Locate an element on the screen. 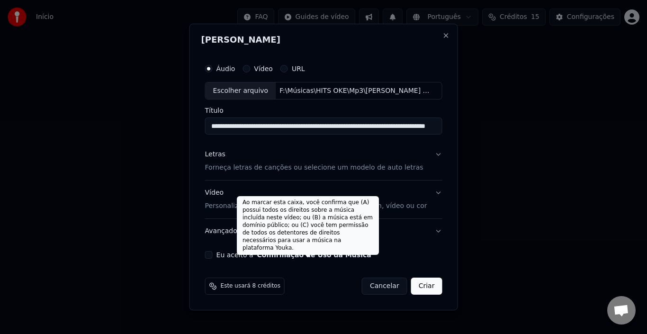 The image size is (647, 334). label: Áudio is located at coordinates (226, 69).